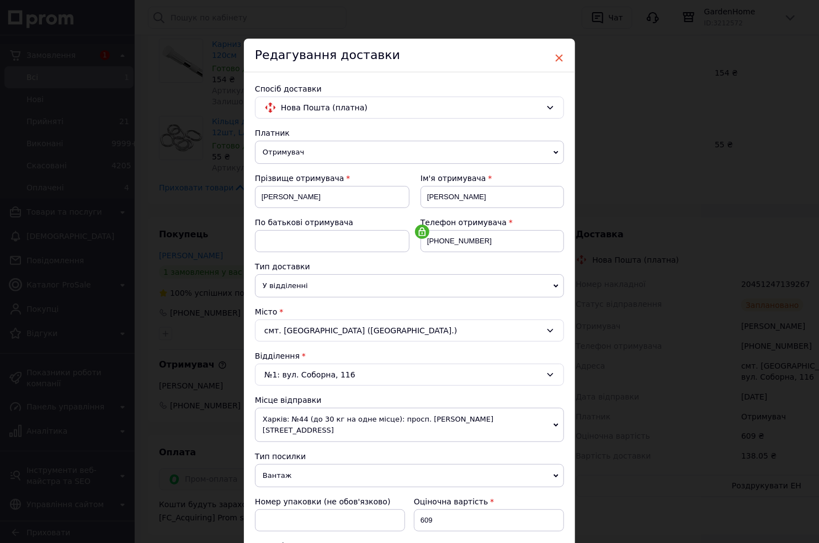 The height and width of the screenshot is (543, 819). What do you see at coordinates (304, 223) in the screenshot?
I see `span: По батькові отримувача` at bounding box center [304, 223].